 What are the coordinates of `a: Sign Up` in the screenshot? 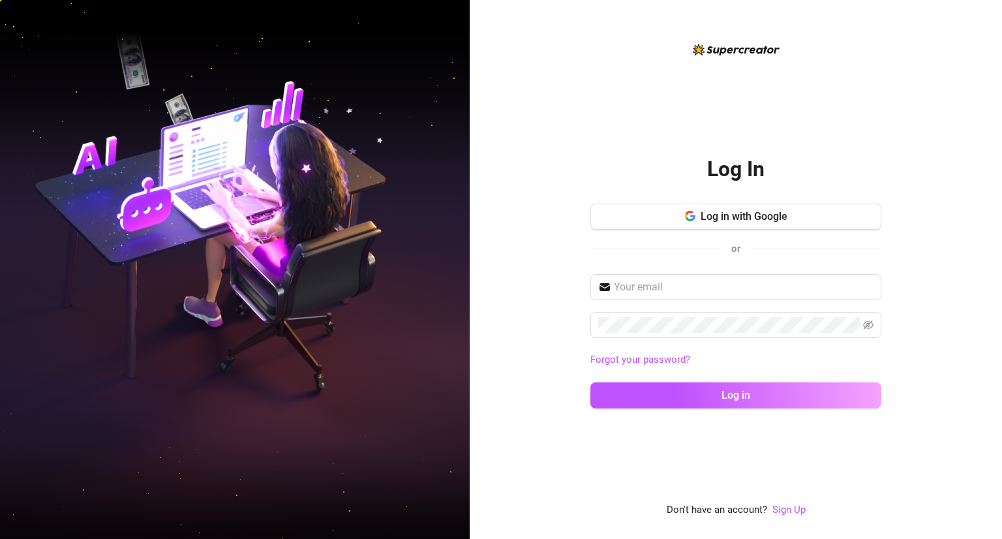 It's located at (789, 510).